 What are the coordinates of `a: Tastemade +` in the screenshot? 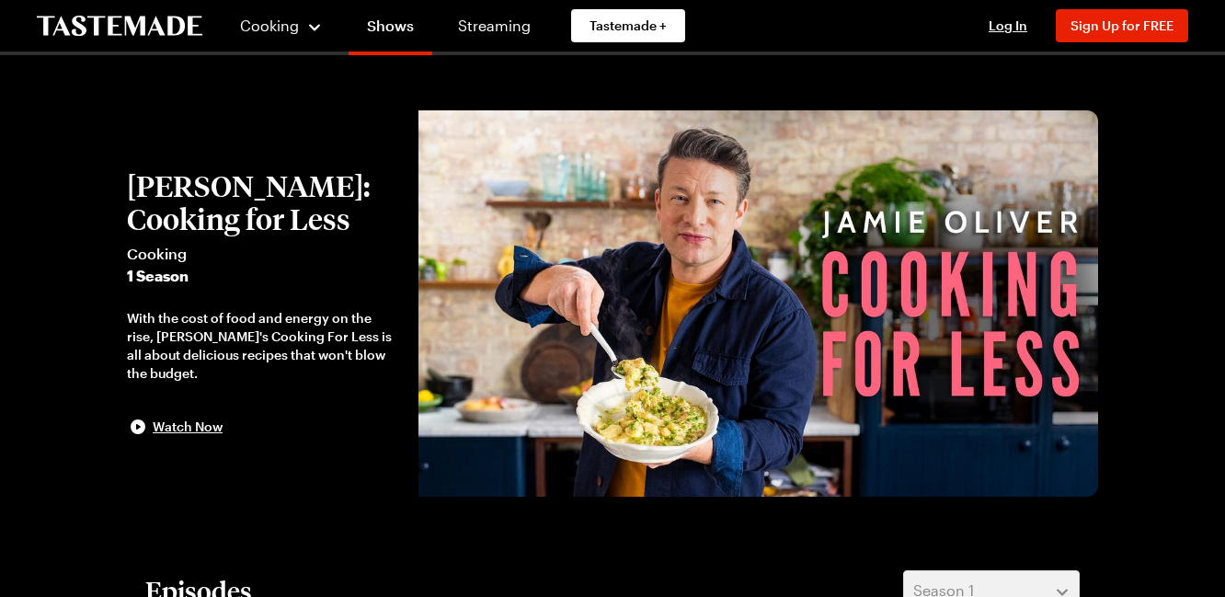 It's located at (628, 26).